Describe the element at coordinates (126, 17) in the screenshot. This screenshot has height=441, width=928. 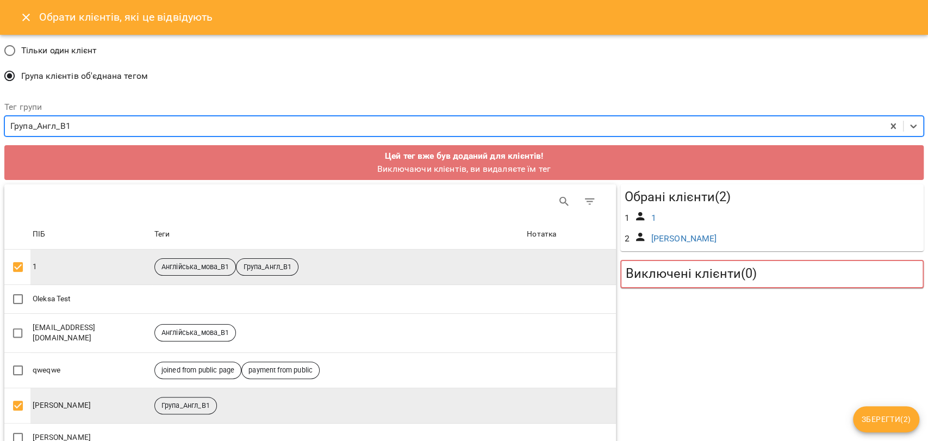
I see `h6: Обрати клієнтів, які це відвідують` at that location.